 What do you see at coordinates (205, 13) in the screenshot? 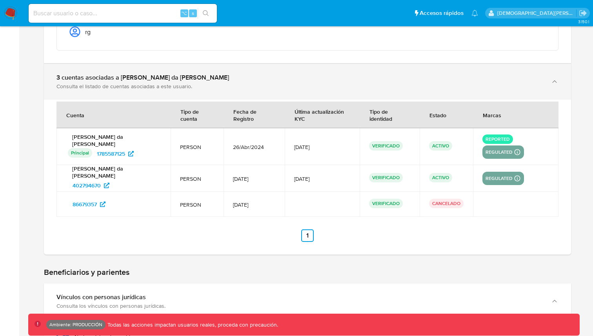
I see `button: search-icon` at bounding box center [205, 13].